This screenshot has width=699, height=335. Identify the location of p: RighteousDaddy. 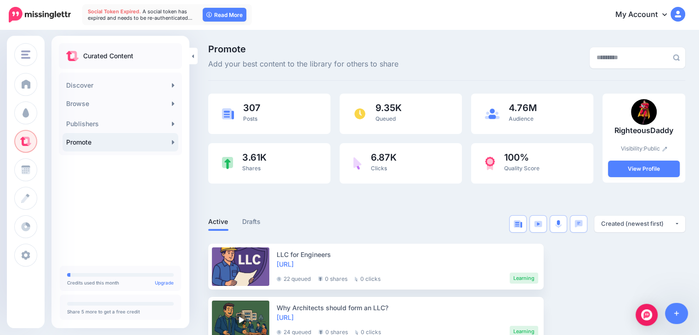
(644, 131).